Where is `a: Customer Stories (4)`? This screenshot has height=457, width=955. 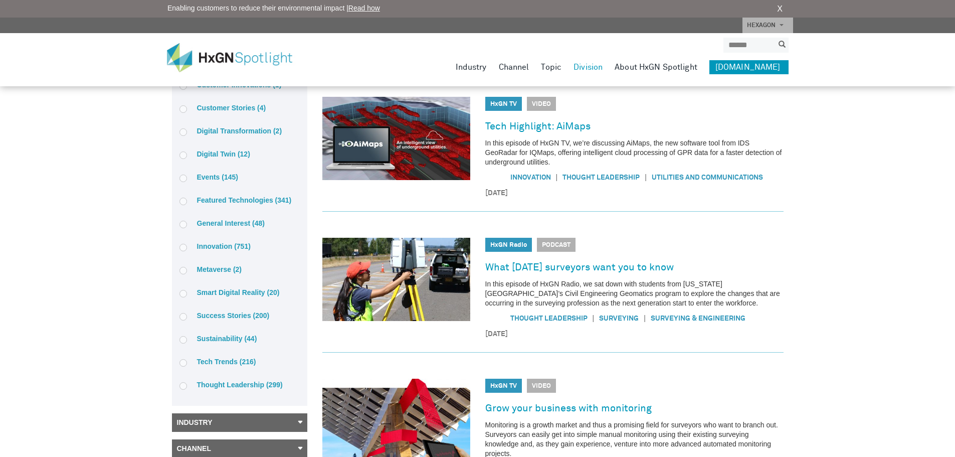 a: Customer Stories (4) is located at coordinates (240, 108).